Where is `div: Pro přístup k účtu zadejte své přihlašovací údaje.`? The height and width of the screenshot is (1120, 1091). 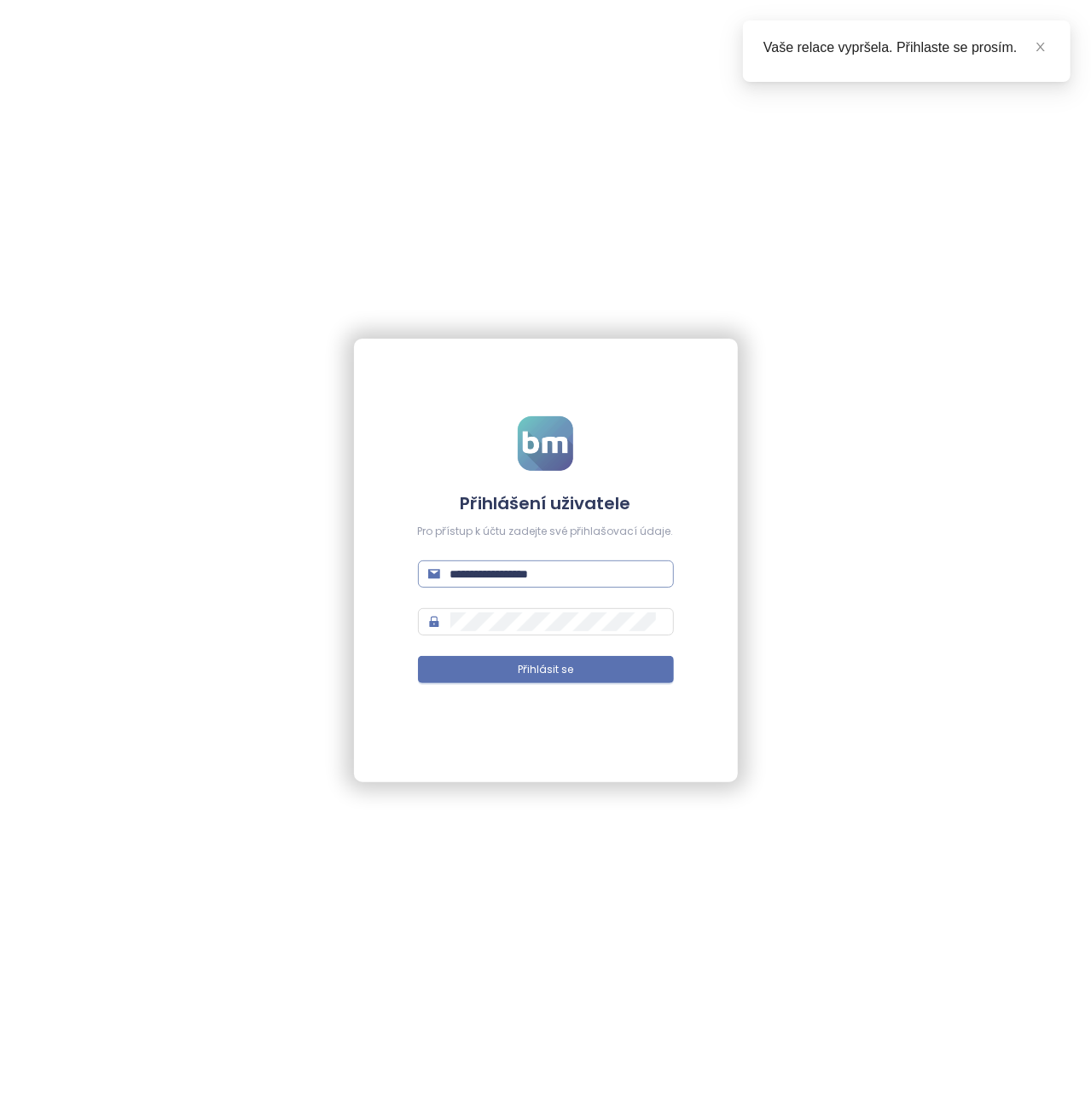 div: Pro přístup k účtu zadejte své přihlašovací údaje. is located at coordinates (546, 532).